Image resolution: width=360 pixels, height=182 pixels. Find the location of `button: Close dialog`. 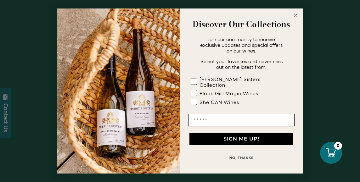

button: Close dialog is located at coordinates (296, 15).